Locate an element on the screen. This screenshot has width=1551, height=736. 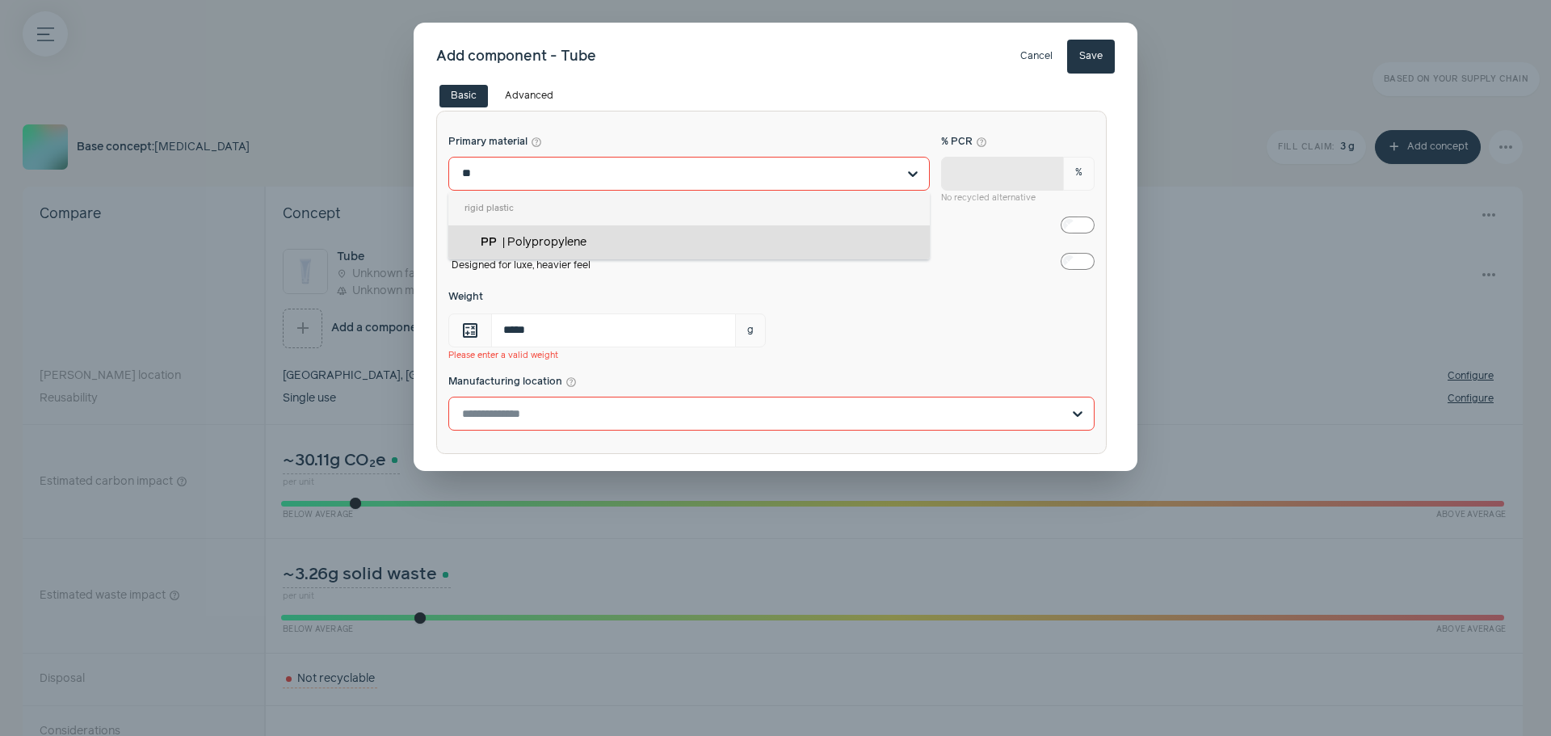
button: Cancel is located at coordinates (1036, 57).